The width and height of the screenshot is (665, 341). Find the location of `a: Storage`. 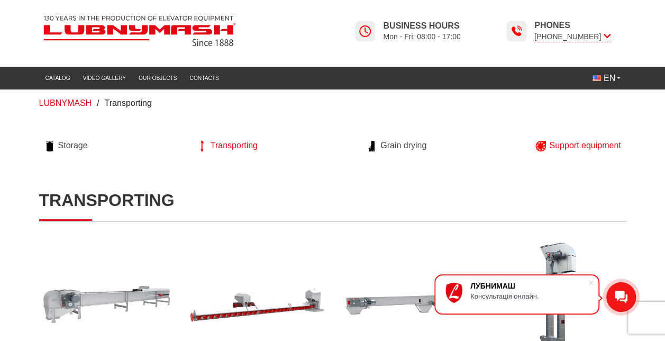

a: Storage is located at coordinates (66, 146).